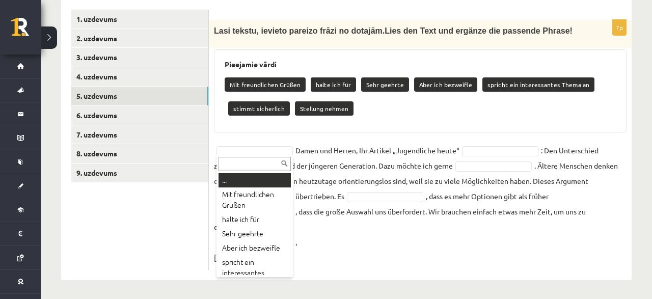 The width and height of the screenshot is (652, 299). Describe the element at coordinates (255, 248) in the screenshot. I see `div: Aber ich bezweifle` at that location.